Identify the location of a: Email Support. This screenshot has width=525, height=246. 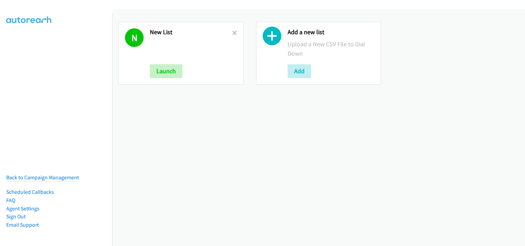
(22, 225).